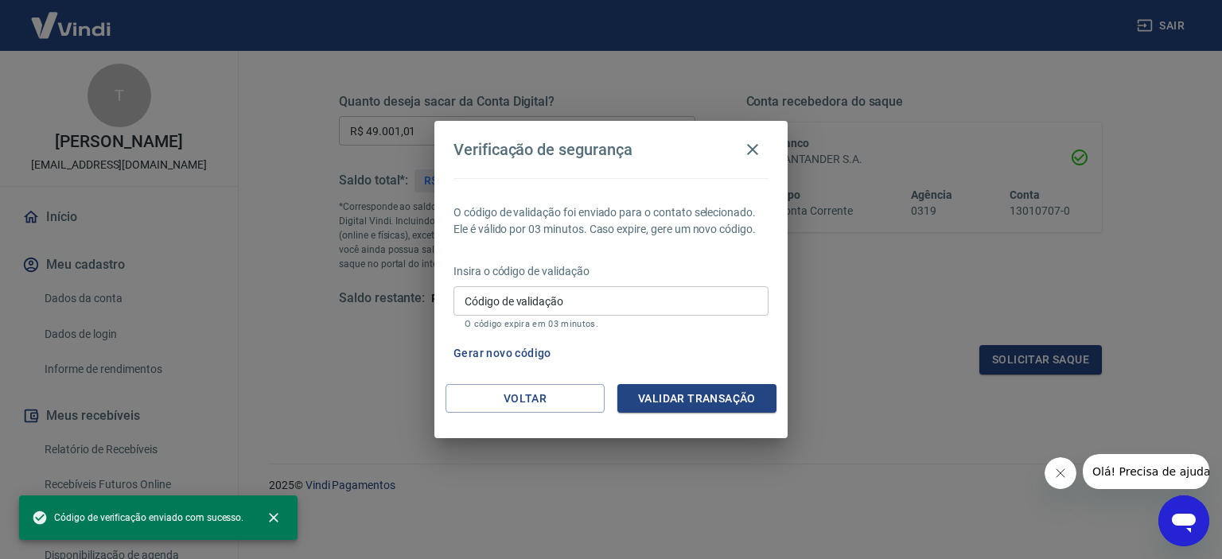 The image size is (1222, 559). What do you see at coordinates (525, 399) in the screenshot?
I see `button: Voltar` at bounding box center [525, 399].